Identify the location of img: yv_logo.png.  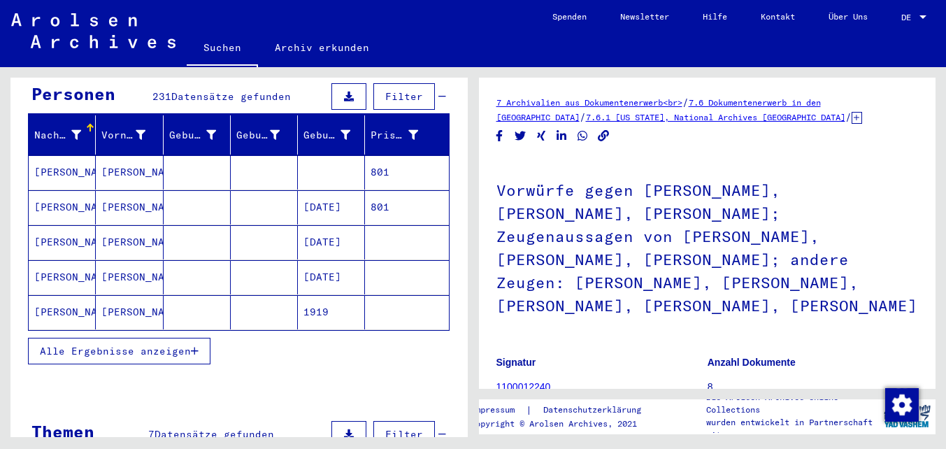
(907, 416).